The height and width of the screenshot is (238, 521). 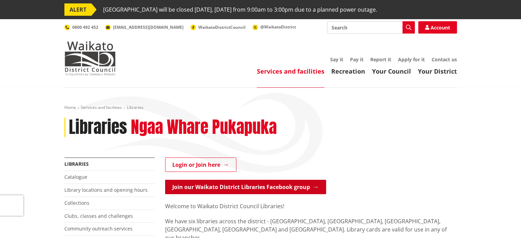 I want to click on span: Libraries, so click(x=135, y=107).